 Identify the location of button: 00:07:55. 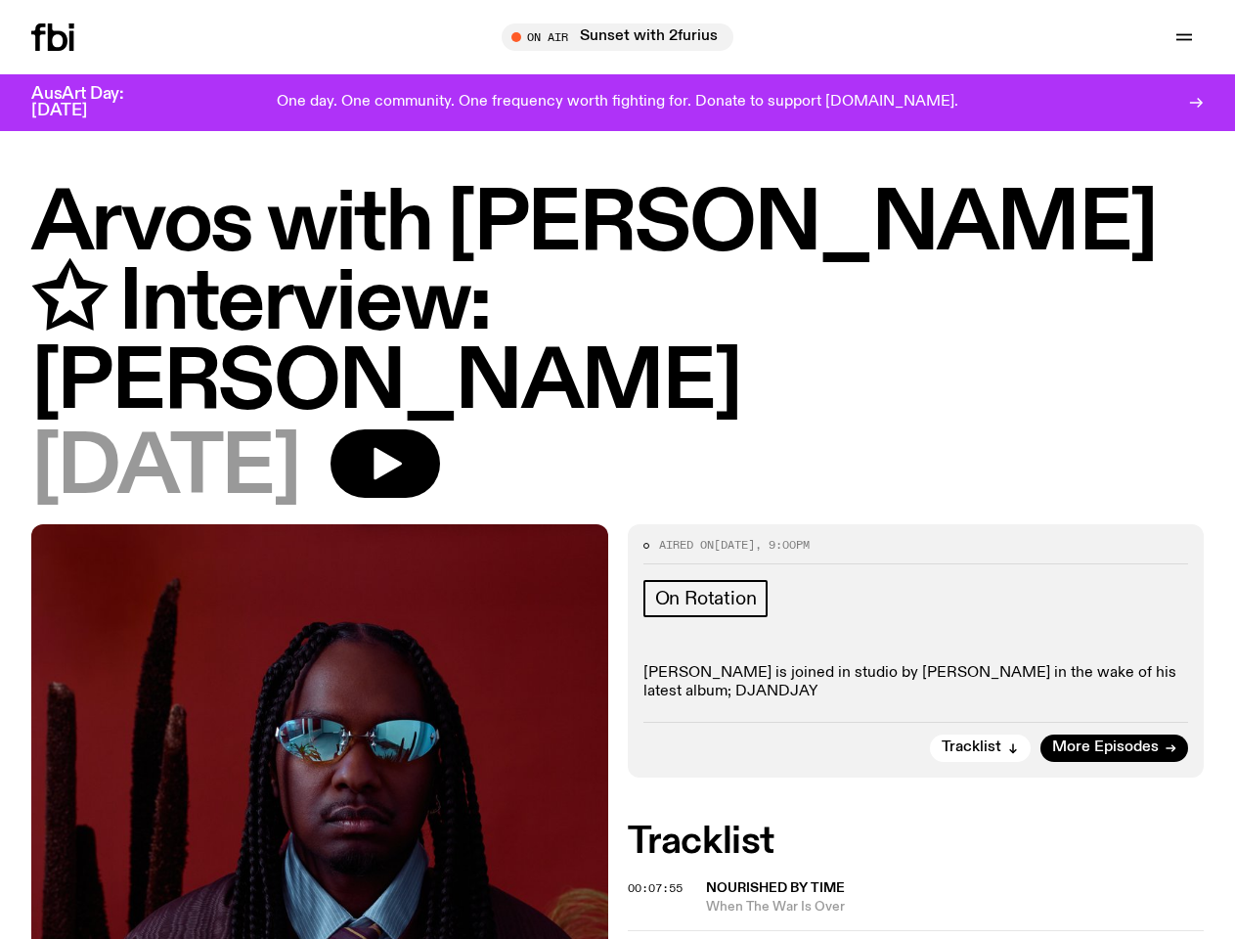
(655, 888).